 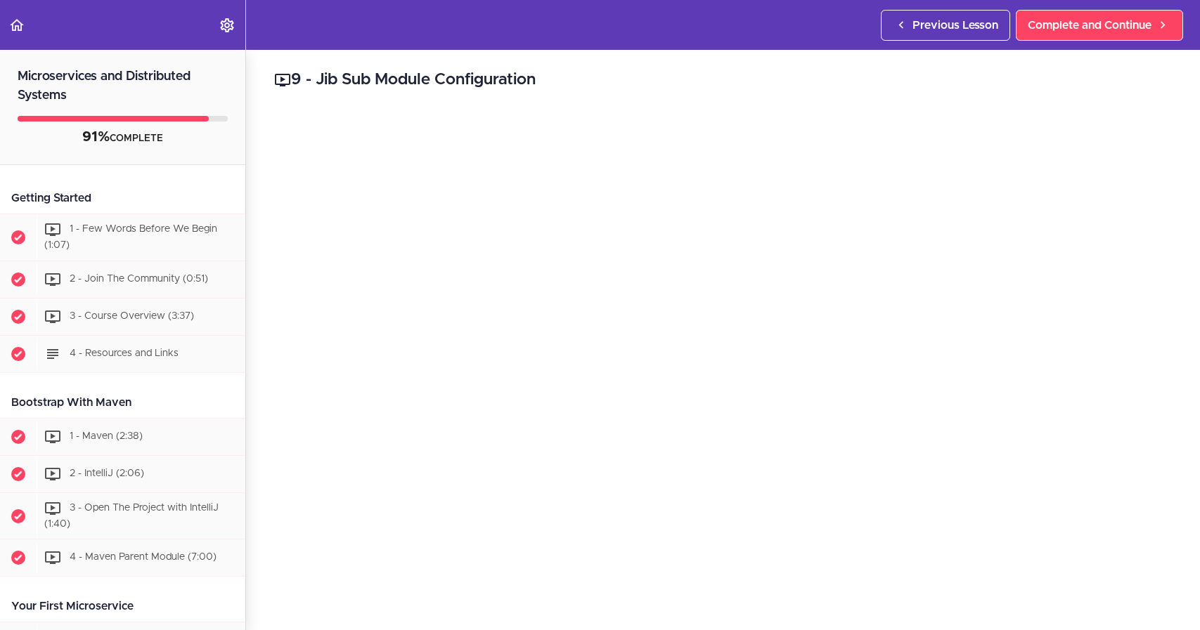 What do you see at coordinates (138, 279) in the screenshot?
I see `span: 2 - Join The Community (0:51)` at bounding box center [138, 279].